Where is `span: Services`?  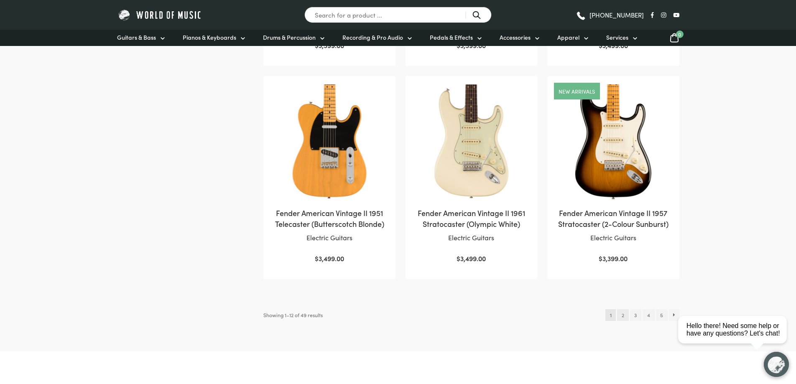
span: Services is located at coordinates (617, 37).